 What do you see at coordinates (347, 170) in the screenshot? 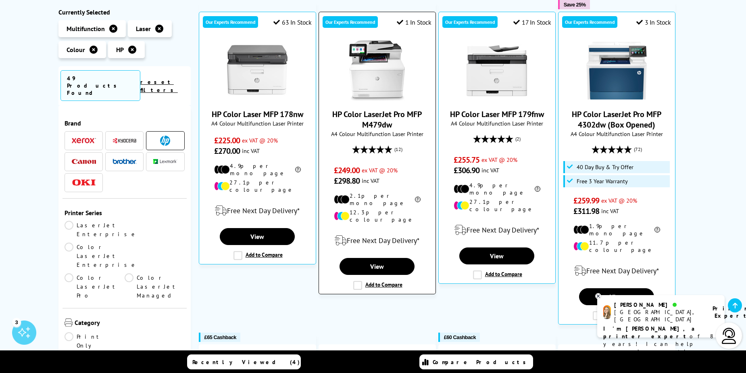
I see `span: £249.00` at bounding box center [347, 170].